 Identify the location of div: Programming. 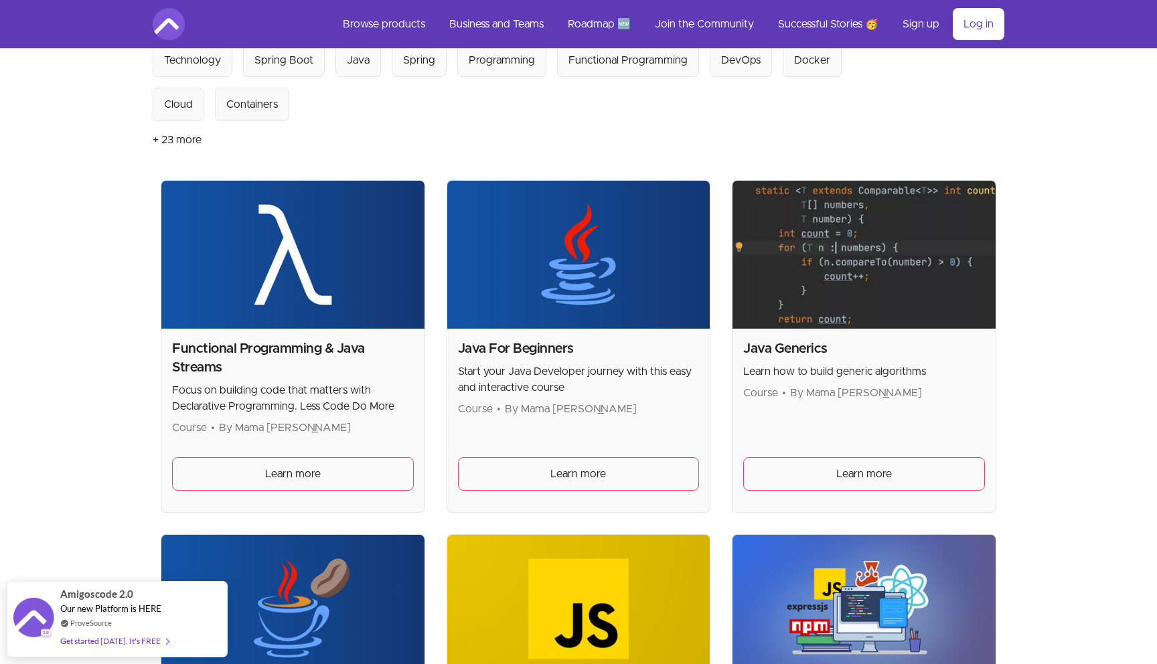
(501, 60).